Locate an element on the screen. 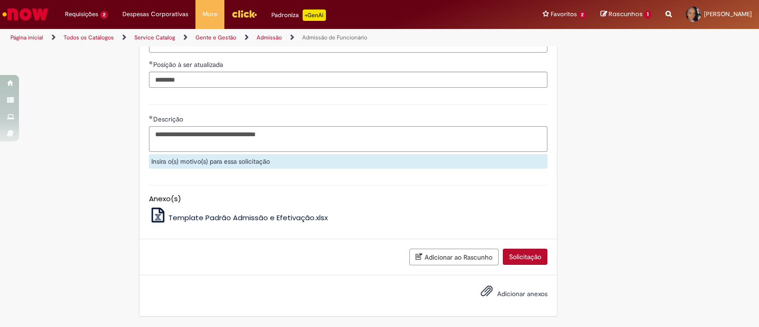  button: Solicitação is located at coordinates (525, 257).